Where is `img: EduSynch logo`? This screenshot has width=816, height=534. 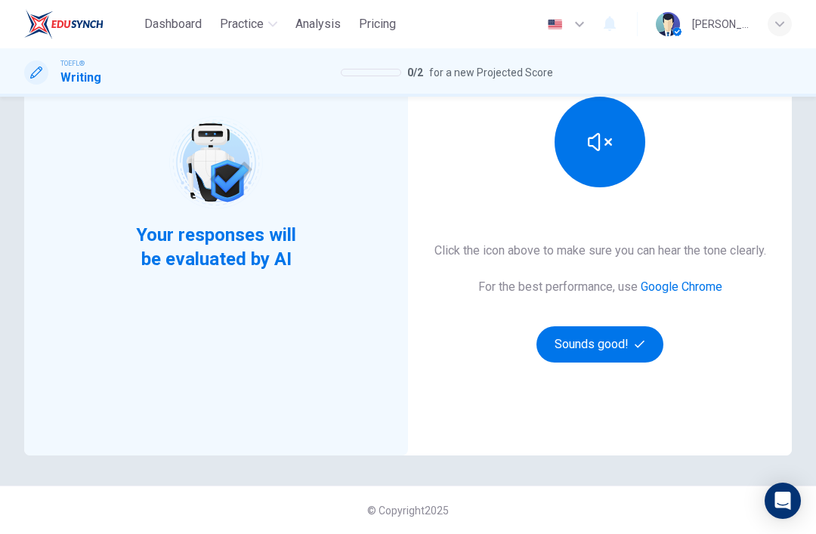
img: EduSynch logo is located at coordinates (64, 24).